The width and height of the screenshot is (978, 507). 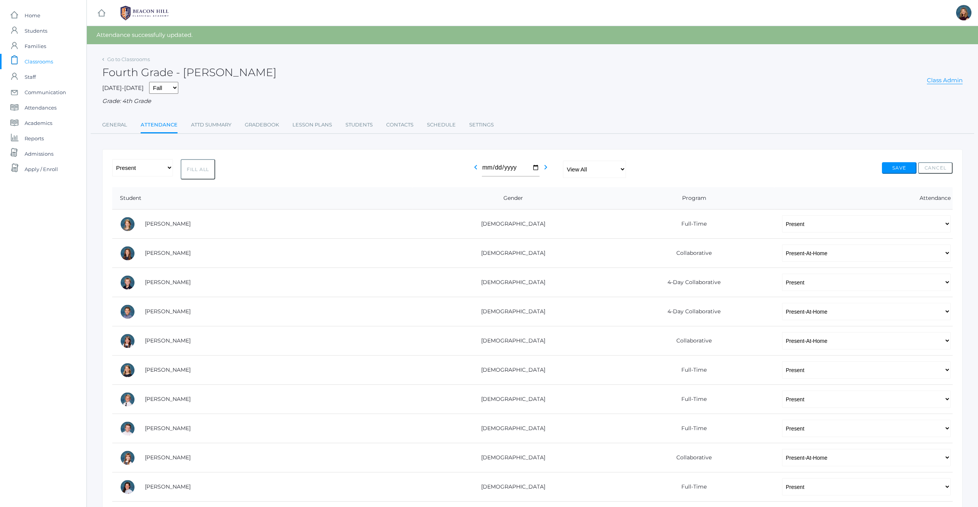 I want to click on a: Class Admin, so click(x=944, y=80).